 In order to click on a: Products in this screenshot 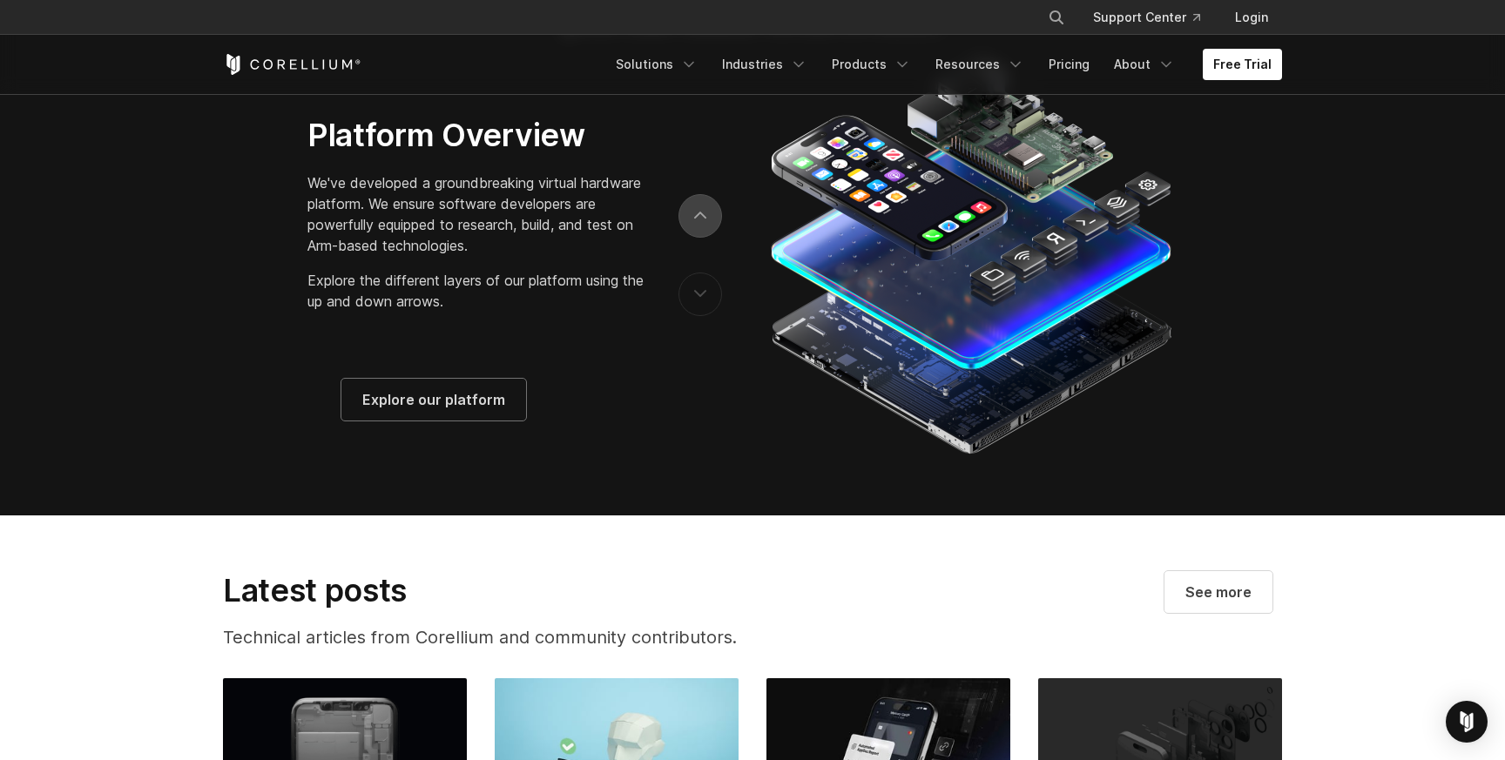, I will do `click(871, 64)`.